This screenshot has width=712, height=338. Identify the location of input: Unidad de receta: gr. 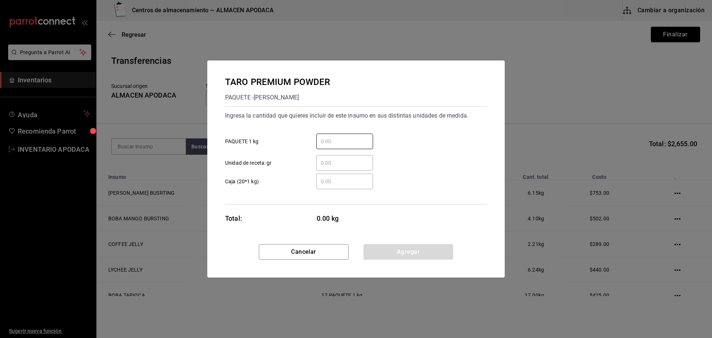
(344, 163).